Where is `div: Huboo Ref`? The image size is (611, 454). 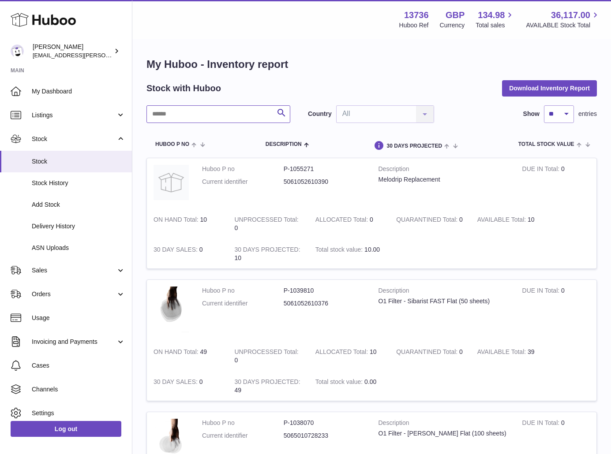
div: Huboo Ref is located at coordinates (414, 25).